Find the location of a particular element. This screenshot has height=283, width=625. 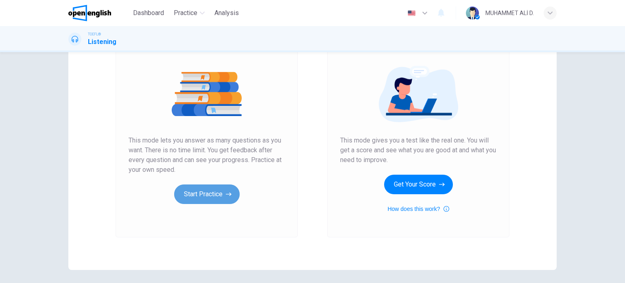

div: MUHAMMET ALİ D. is located at coordinates (510, 13).